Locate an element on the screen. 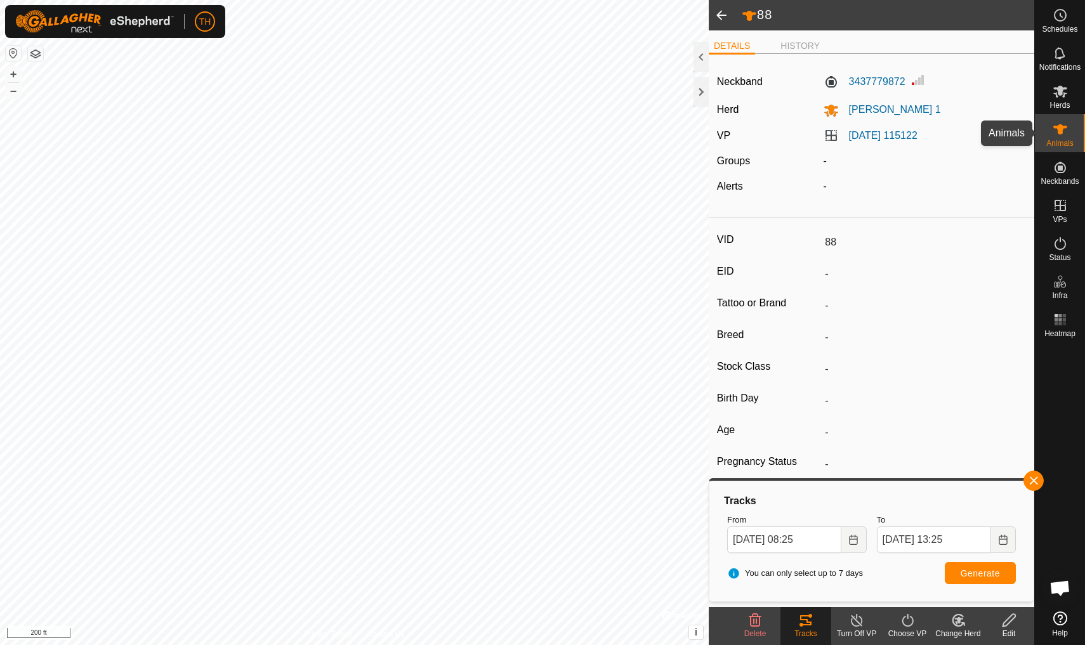  span: You can only select up to 7 days is located at coordinates (795, 574).